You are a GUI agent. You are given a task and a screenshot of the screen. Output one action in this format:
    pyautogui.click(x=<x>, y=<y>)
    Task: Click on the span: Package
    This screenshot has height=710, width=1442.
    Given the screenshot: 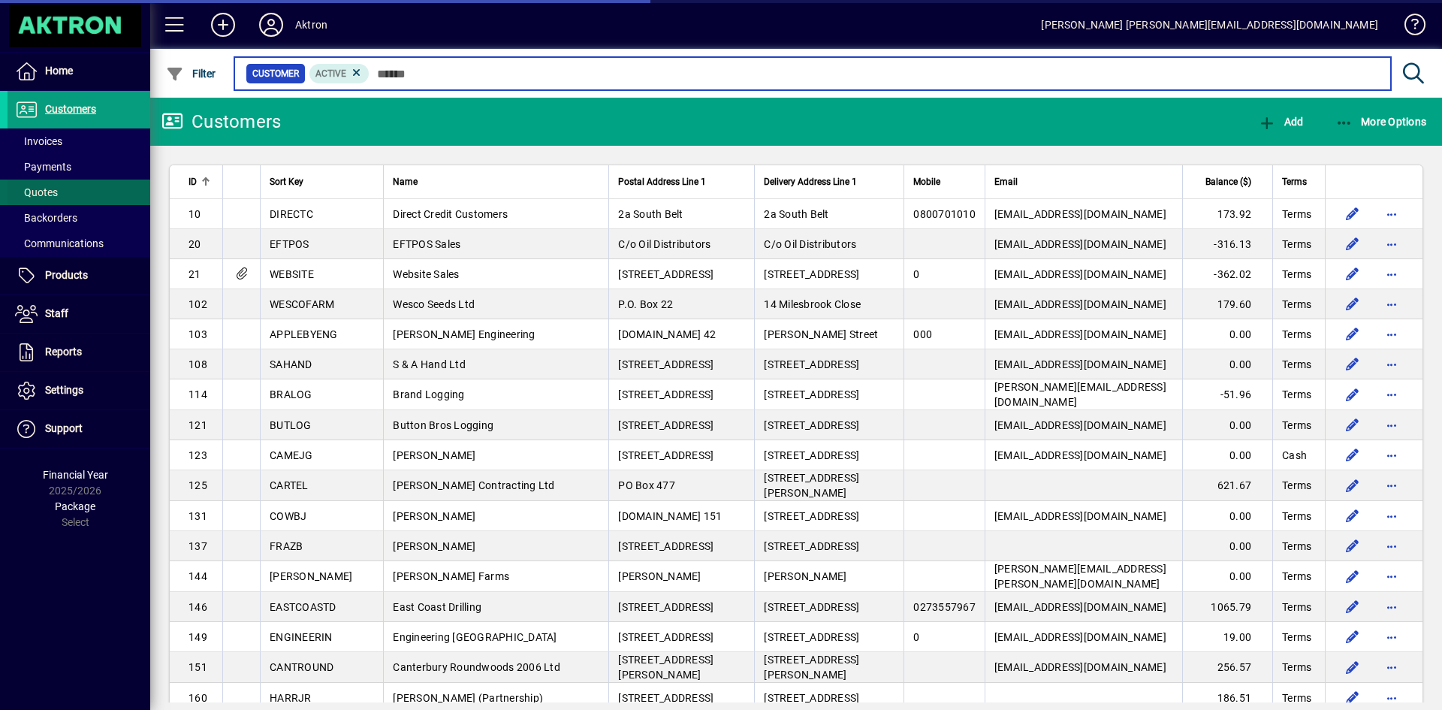 What is the action you would take?
    pyautogui.click(x=75, y=506)
    